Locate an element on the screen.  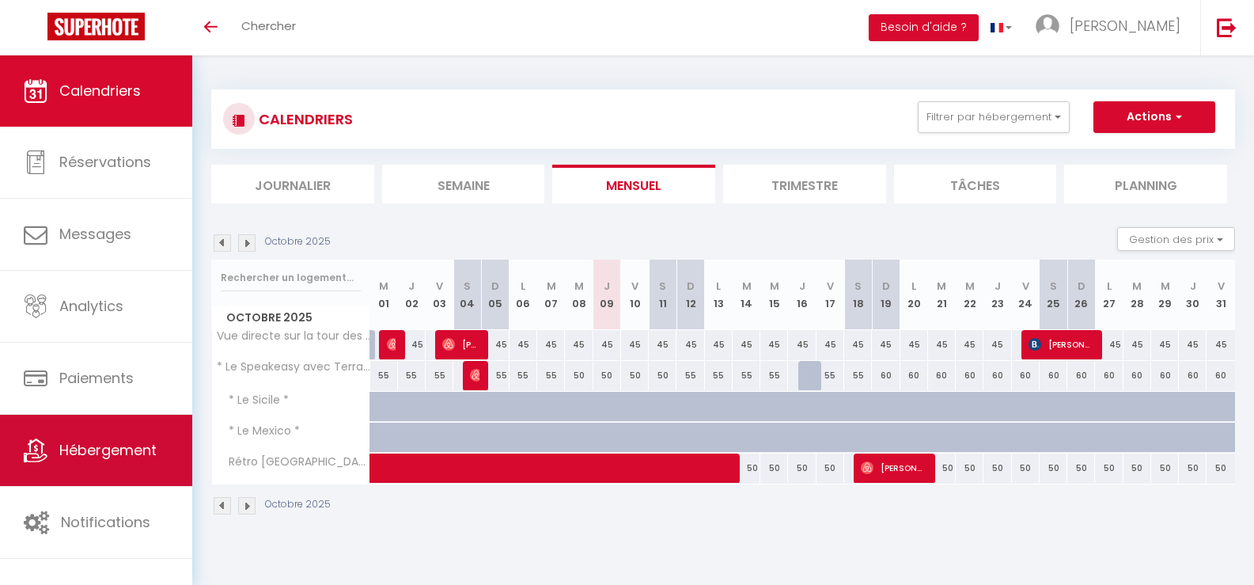
th: 29 is located at coordinates (1165, 294).